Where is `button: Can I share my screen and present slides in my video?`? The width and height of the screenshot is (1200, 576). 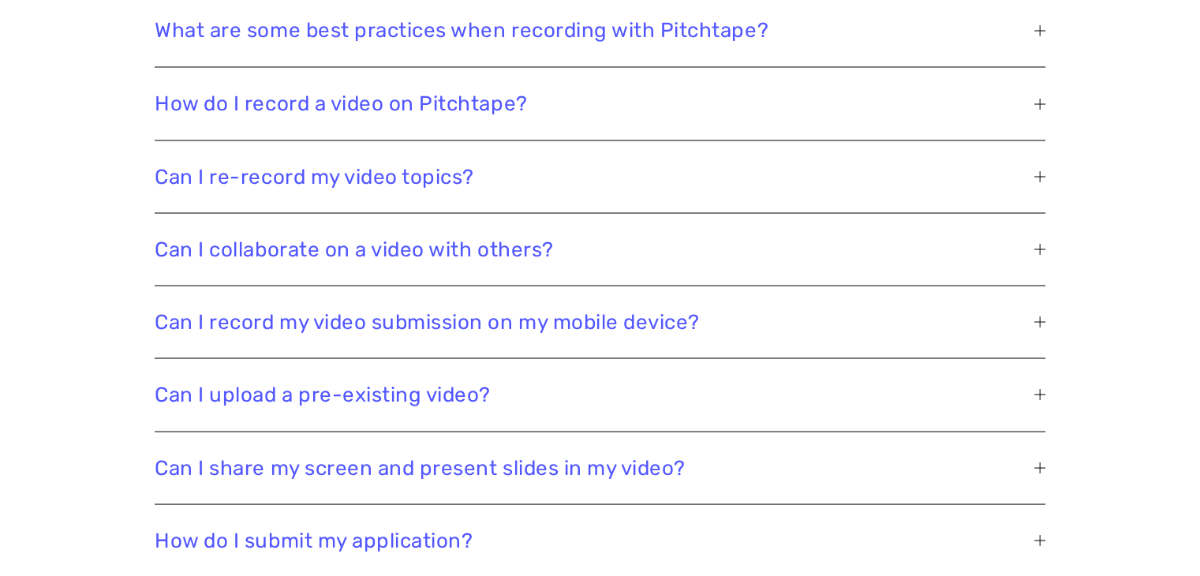
button: Can I share my screen and present slides in my video? is located at coordinates (600, 467).